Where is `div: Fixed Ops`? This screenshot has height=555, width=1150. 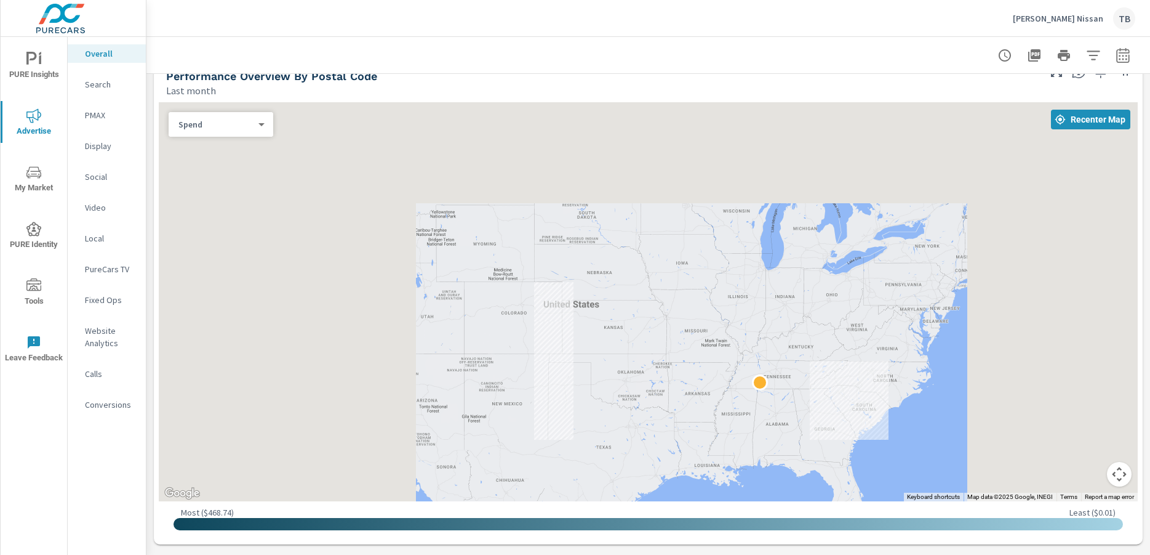 div: Fixed Ops is located at coordinates (106, 300).